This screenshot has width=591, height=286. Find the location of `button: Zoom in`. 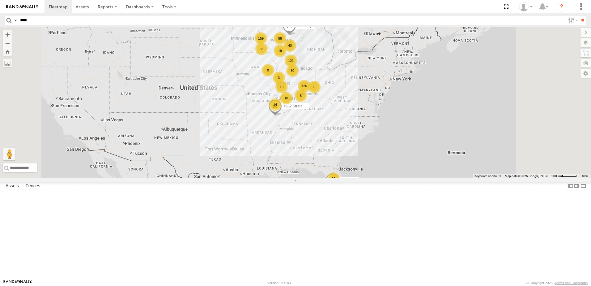

button: Zoom in is located at coordinates (7, 34).